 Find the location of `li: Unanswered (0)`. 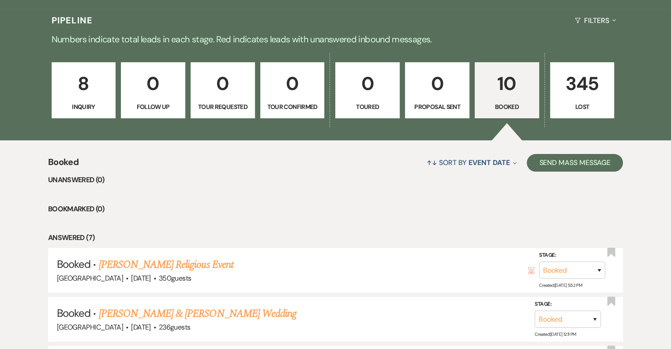

li: Unanswered (0) is located at coordinates (335, 180).